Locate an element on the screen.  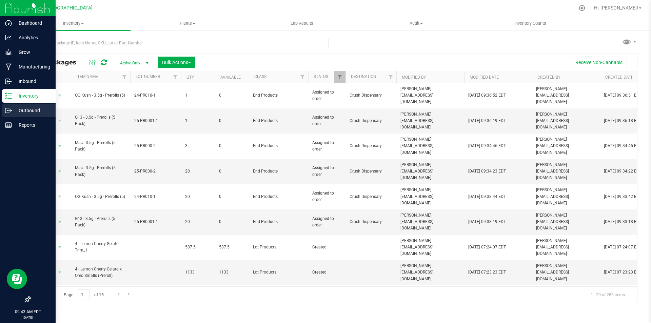
a: Class is located at coordinates (260, 77).